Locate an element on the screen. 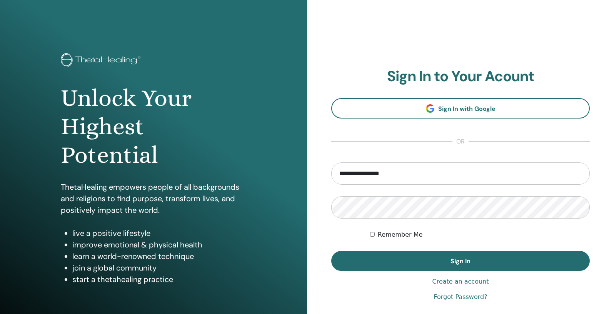 Image resolution: width=614 pixels, height=314 pixels. label: Remember Me is located at coordinates (400, 235).